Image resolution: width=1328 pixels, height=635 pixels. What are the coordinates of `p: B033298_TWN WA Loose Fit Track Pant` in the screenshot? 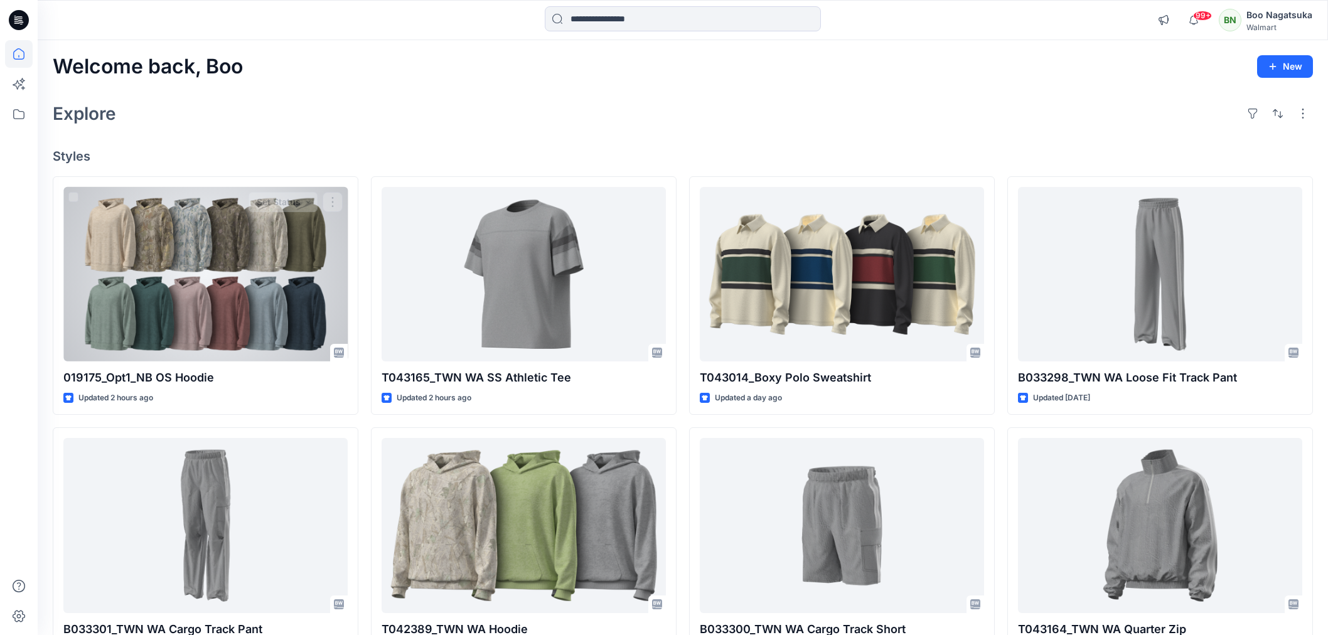 It's located at (1160, 378).